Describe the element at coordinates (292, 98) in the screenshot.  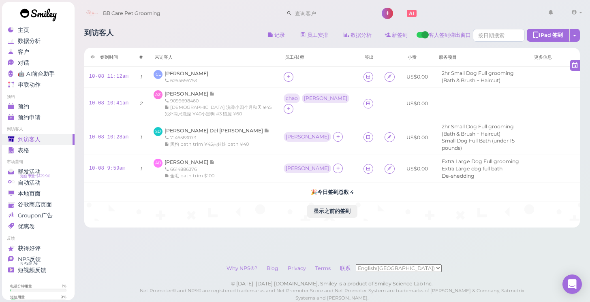
I see `div: chao` at that location.